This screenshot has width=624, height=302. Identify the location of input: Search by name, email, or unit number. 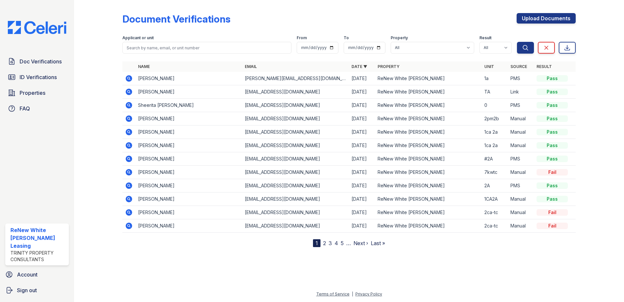
(207, 48).